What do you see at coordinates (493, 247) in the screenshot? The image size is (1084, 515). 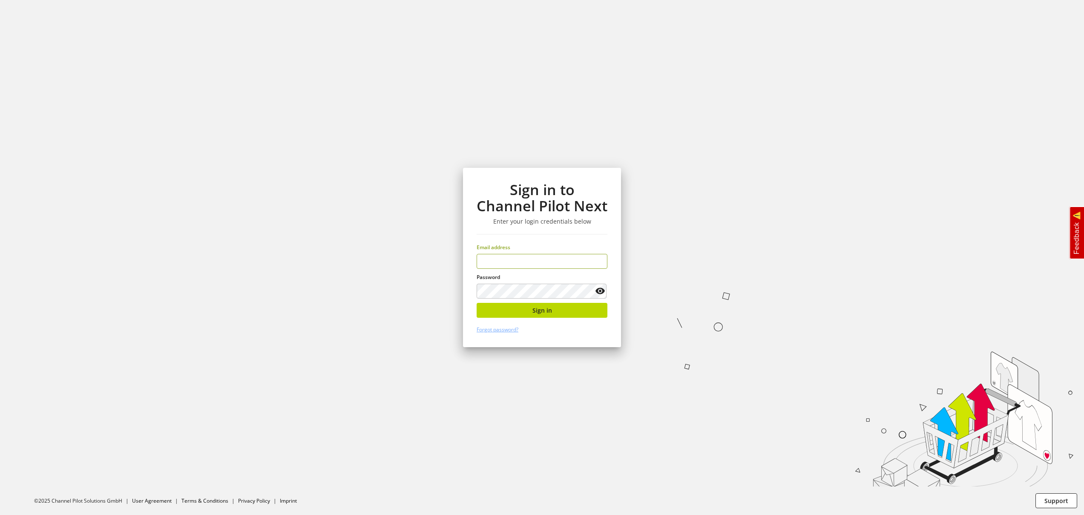 I see `span: Email address` at bounding box center [493, 247].